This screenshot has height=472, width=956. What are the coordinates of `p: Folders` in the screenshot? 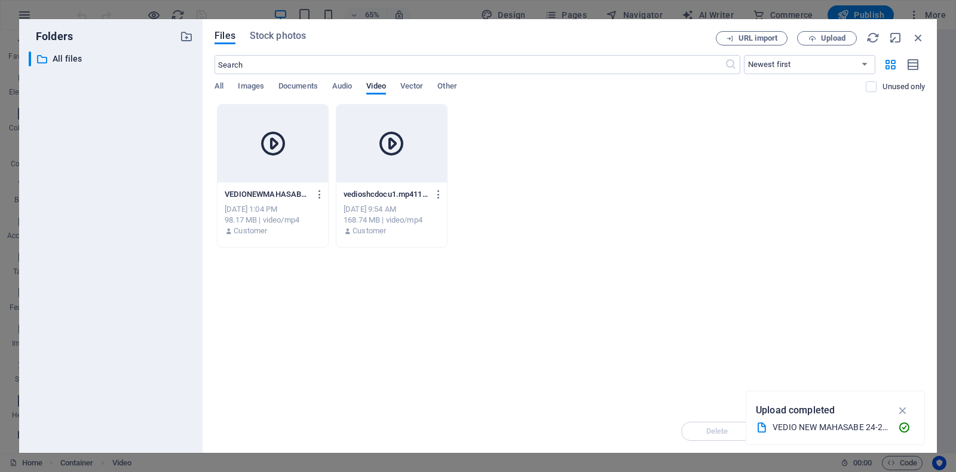 It's located at (51, 36).